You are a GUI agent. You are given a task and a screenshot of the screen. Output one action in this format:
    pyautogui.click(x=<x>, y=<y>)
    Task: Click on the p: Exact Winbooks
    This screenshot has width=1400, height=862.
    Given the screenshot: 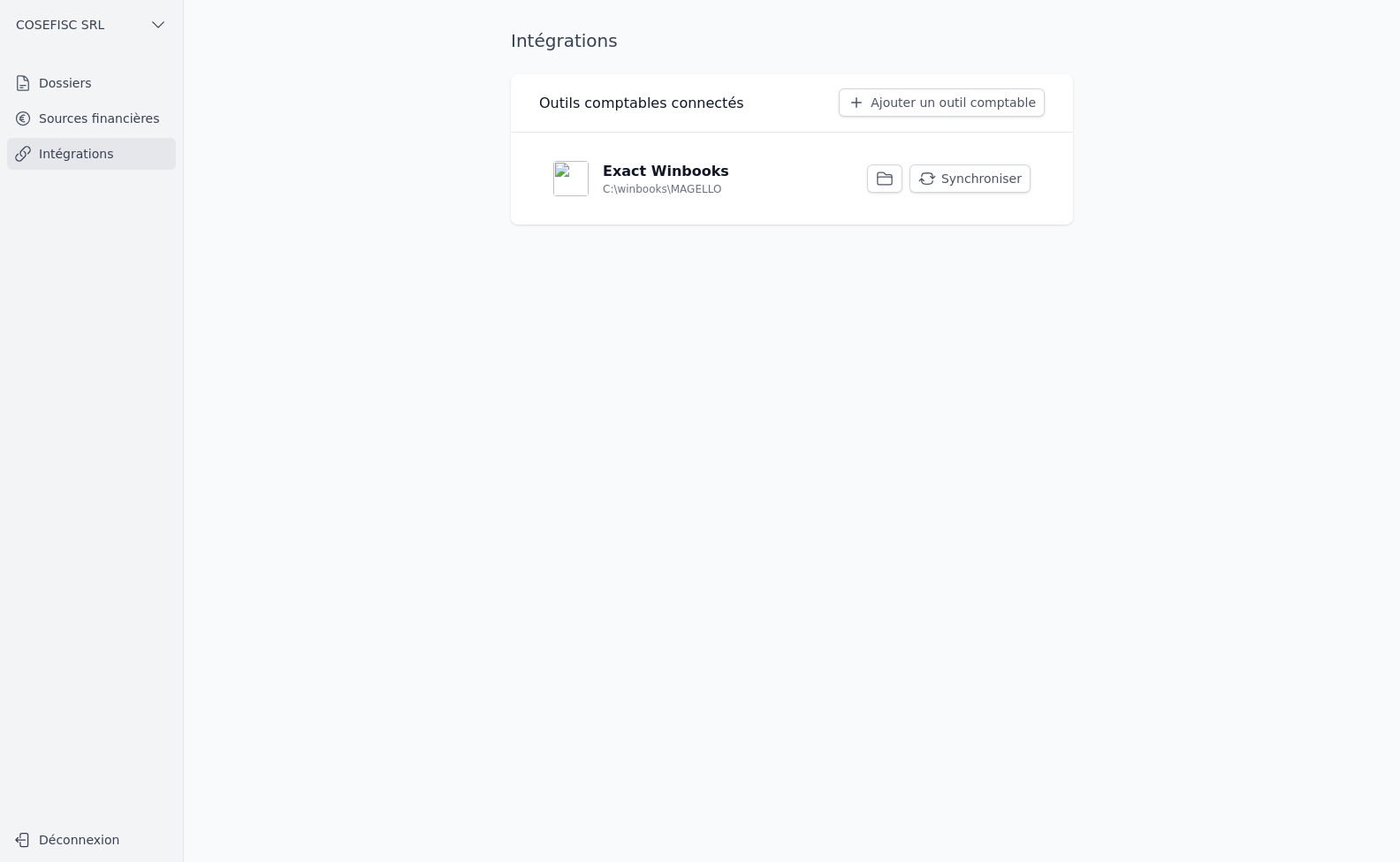 What is the action you would take?
    pyautogui.click(x=666, y=171)
    